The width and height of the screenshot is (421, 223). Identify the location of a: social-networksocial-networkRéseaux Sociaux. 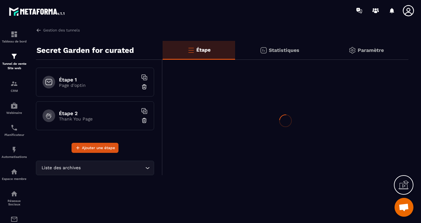
(14, 198).